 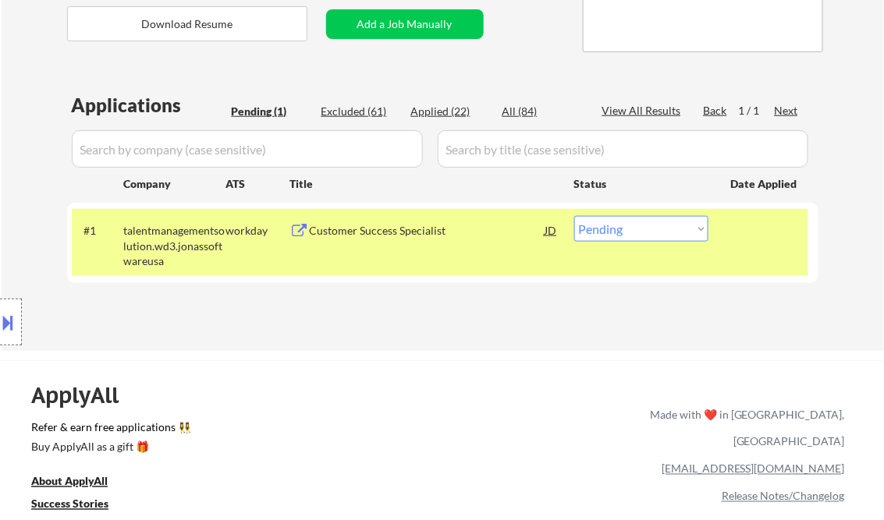 What do you see at coordinates (450, 112) in the screenshot?
I see `div: Applied (22)` at bounding box center [450, 112].